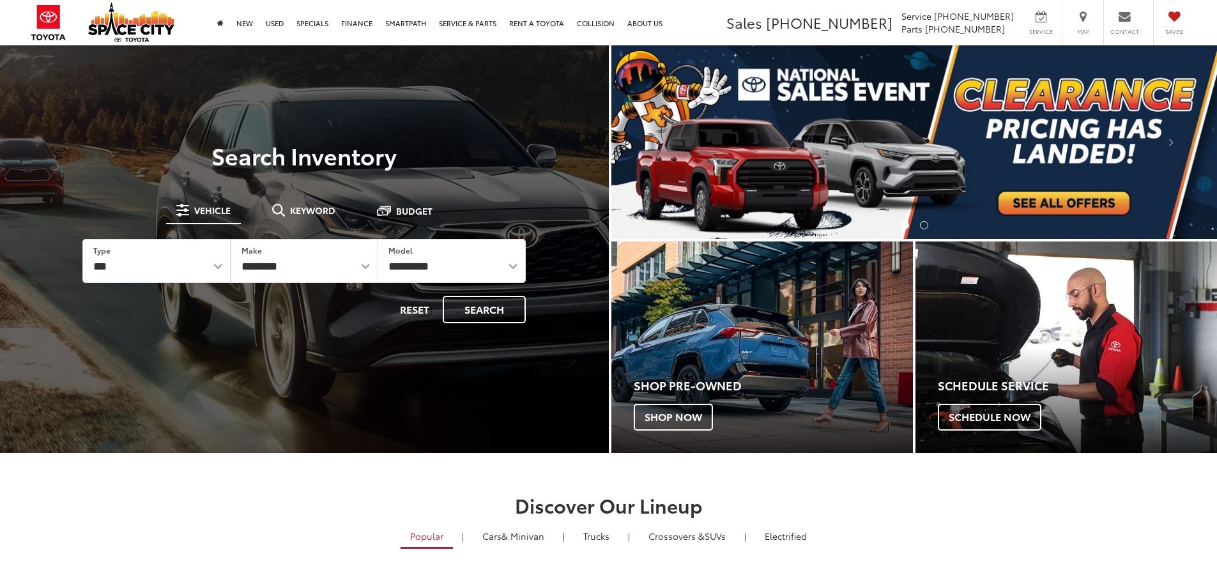 The image size is (1217, 582). Describe the element at coordinates (1077, 386) in the screenshot. I see `h4: Schedule Service` at that location.